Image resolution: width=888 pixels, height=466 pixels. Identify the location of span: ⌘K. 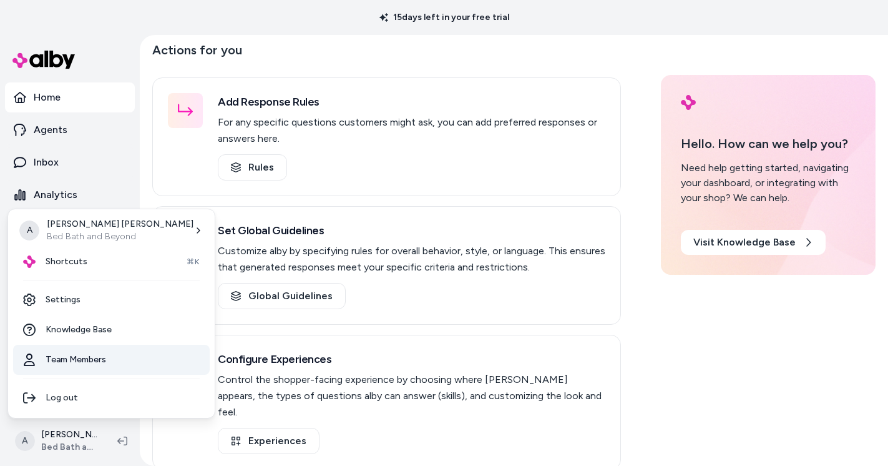
(193, 262).